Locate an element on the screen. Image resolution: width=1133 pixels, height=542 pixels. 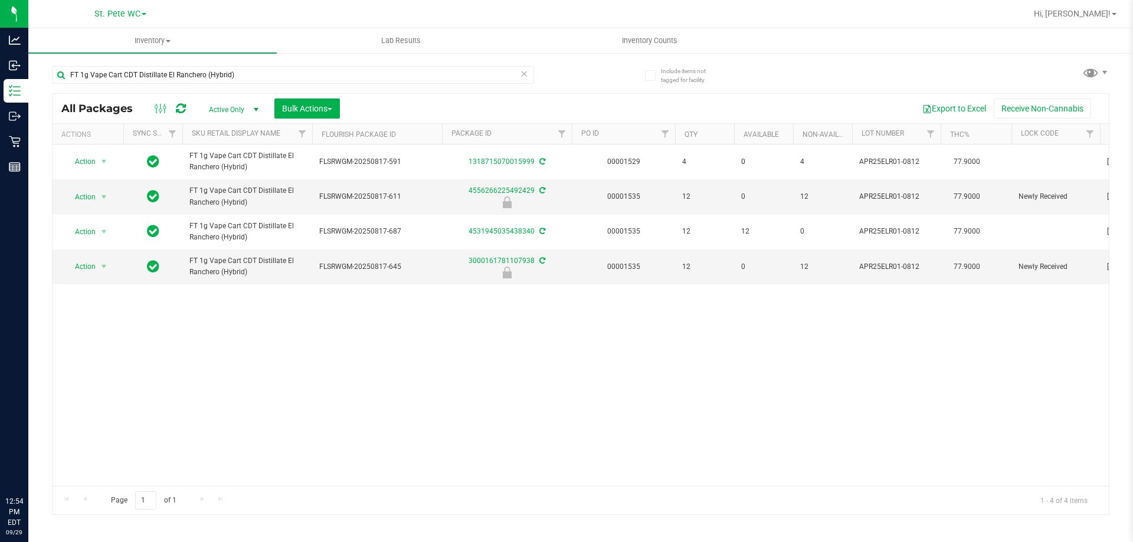
a: Inventory Counts is located at coordinates (649, 41).